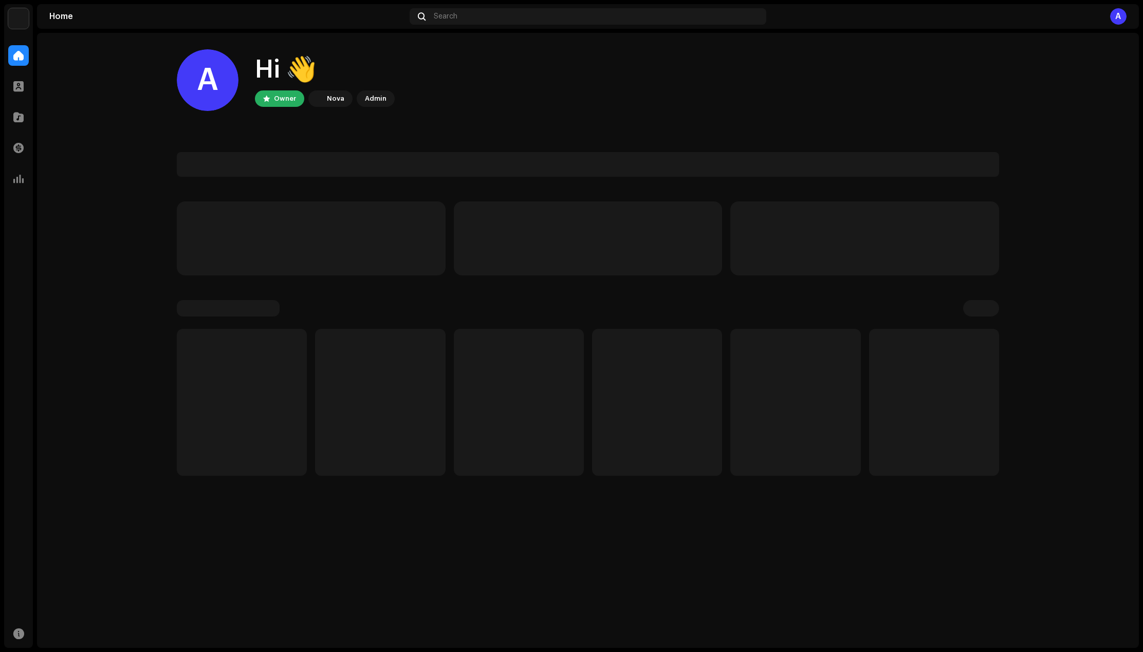 The image size is (1143, 652). What do you see at coordinates (285, 99) in the screenshot?
I see `div: Owner` at bounding box center [285, 99].